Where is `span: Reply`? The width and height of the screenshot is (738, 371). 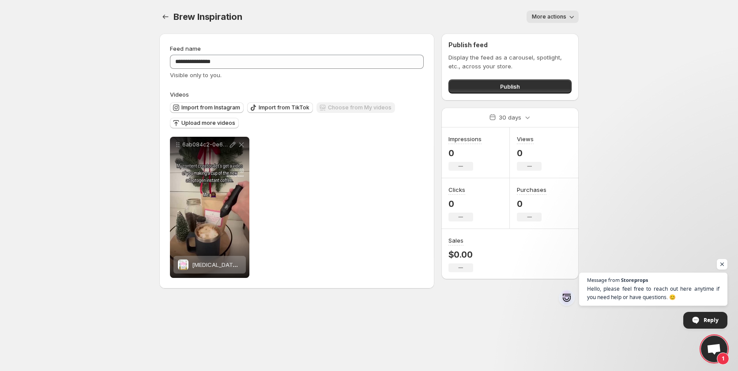
span: Reply is located at coordinates (711, 320).